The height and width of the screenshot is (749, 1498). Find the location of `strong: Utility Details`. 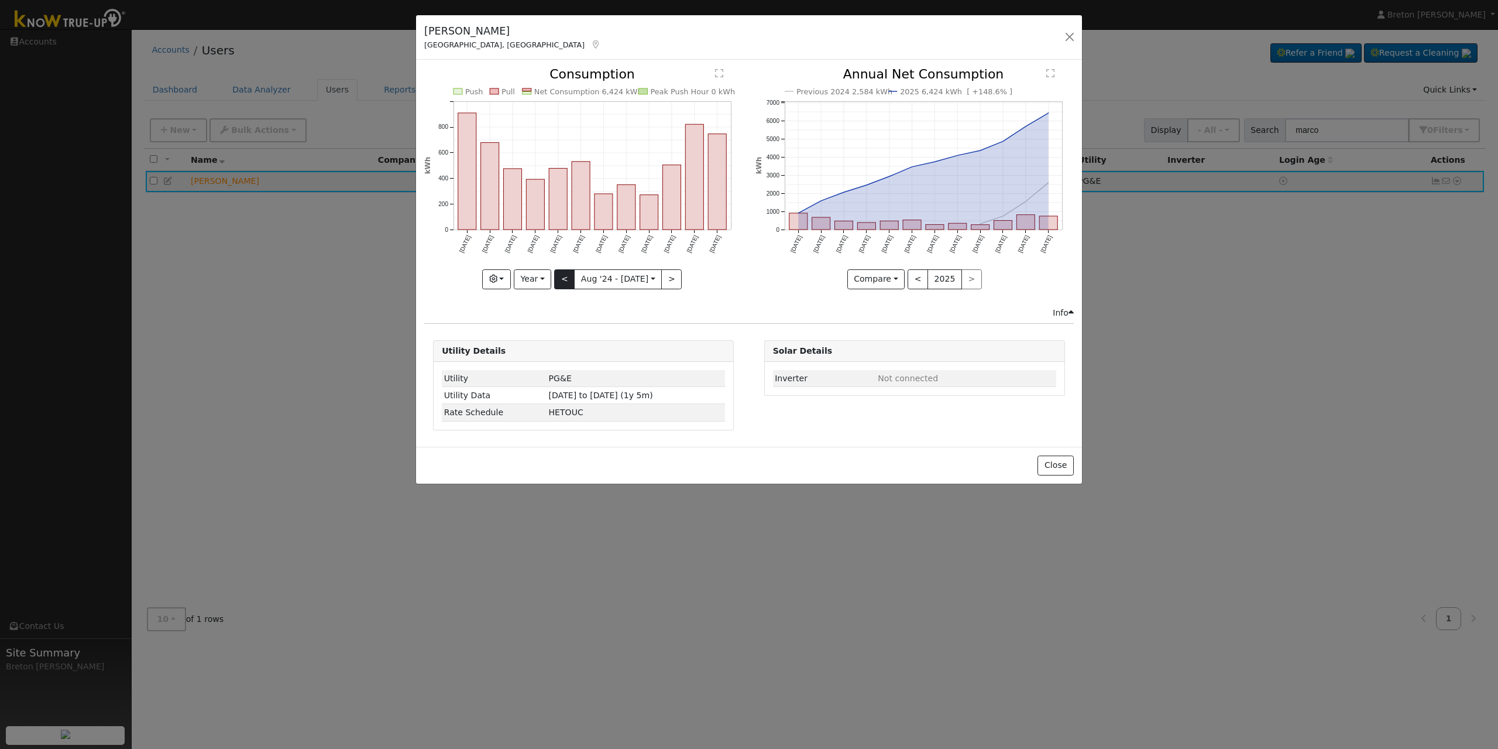

strong: Utility Details is located at coordinates (473, 351).